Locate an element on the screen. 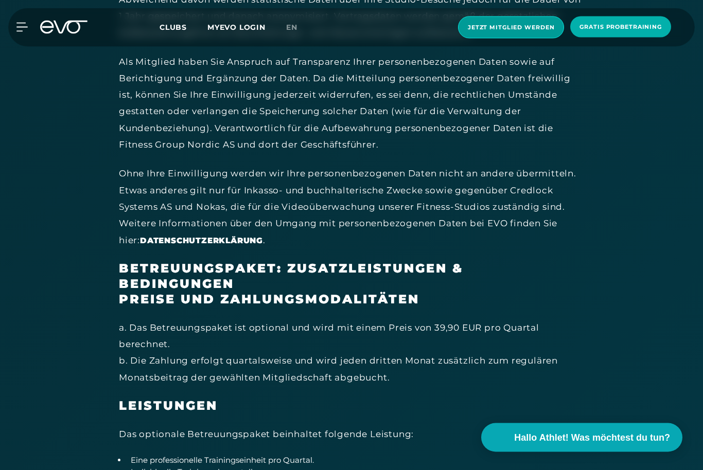  span: Hallo Athlet! Was möchtest du tun? is located at coordinates (592, 438).